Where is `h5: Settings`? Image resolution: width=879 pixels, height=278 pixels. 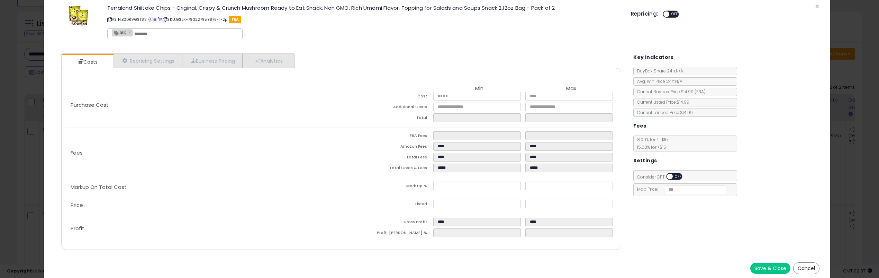
h5: Settings is located at coordinates (645, 160).